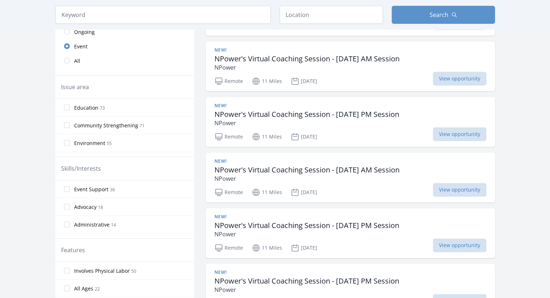 The width and height of the screenshot is (550, 298). Describe the element at coordinates (92, 225) in the screenshot. I see `span: Administrative` at that location.